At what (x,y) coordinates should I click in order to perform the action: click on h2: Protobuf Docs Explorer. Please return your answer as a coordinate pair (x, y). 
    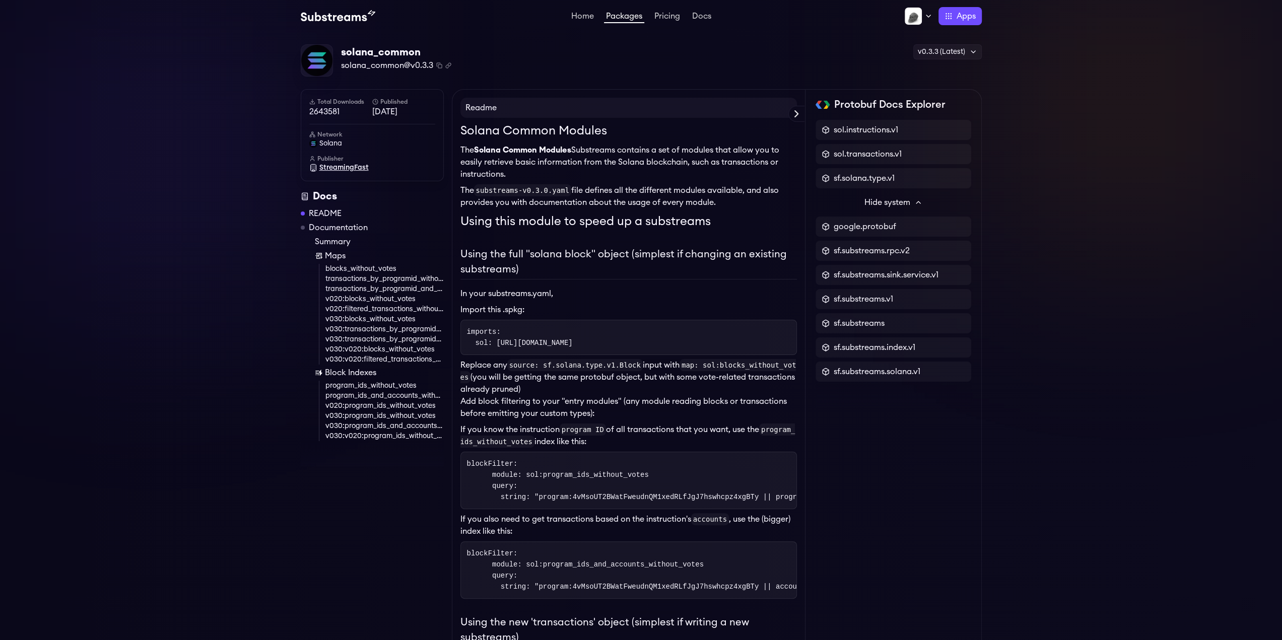
    Looking at the image, I should click on (889, 105).